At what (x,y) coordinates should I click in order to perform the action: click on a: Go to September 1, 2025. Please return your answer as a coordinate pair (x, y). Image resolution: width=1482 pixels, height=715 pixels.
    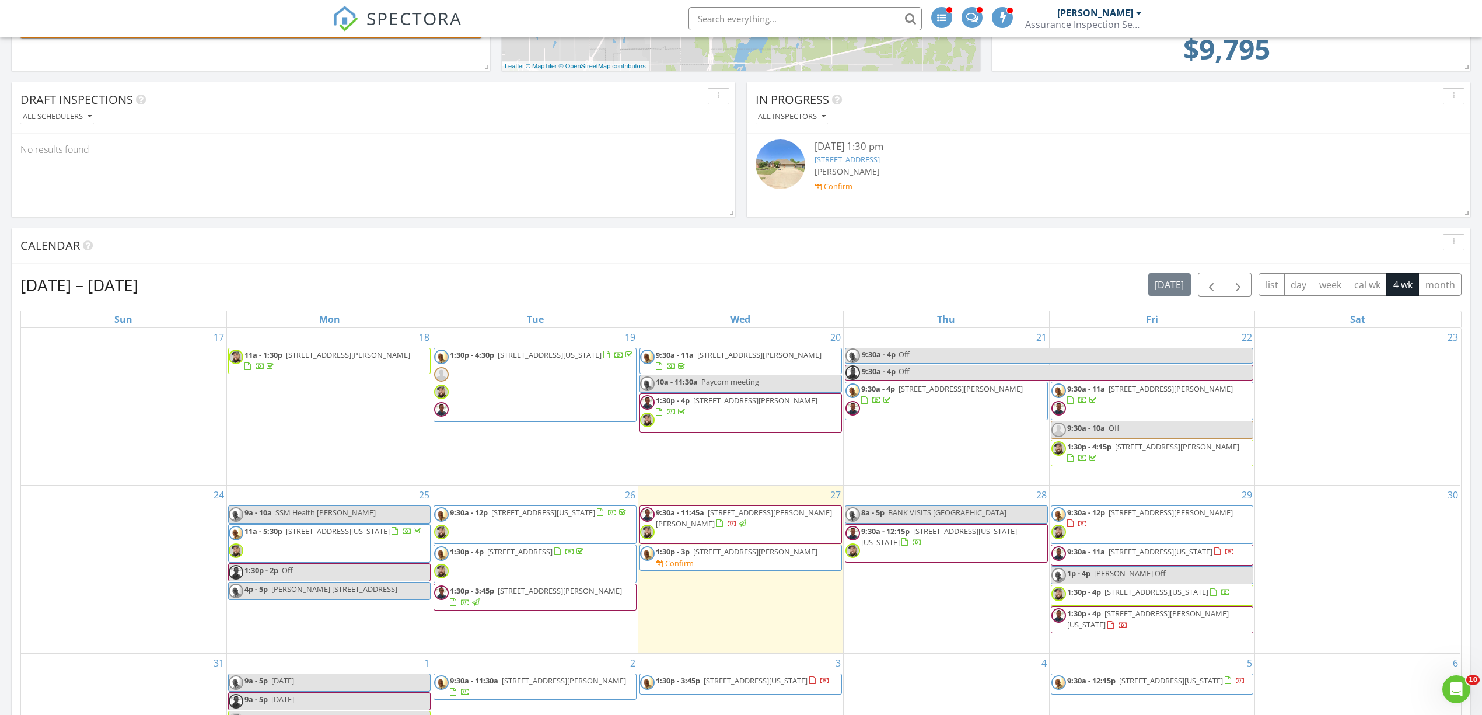
    Looking at the image, I should click on (426, 663).